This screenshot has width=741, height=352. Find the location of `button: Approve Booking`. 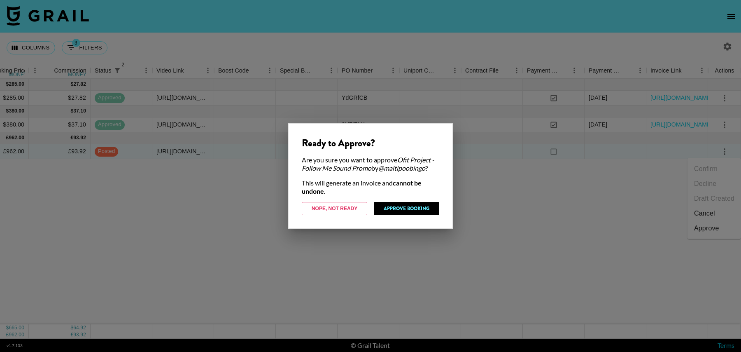

button: Approve Booking is located at coordinates (406, 208).